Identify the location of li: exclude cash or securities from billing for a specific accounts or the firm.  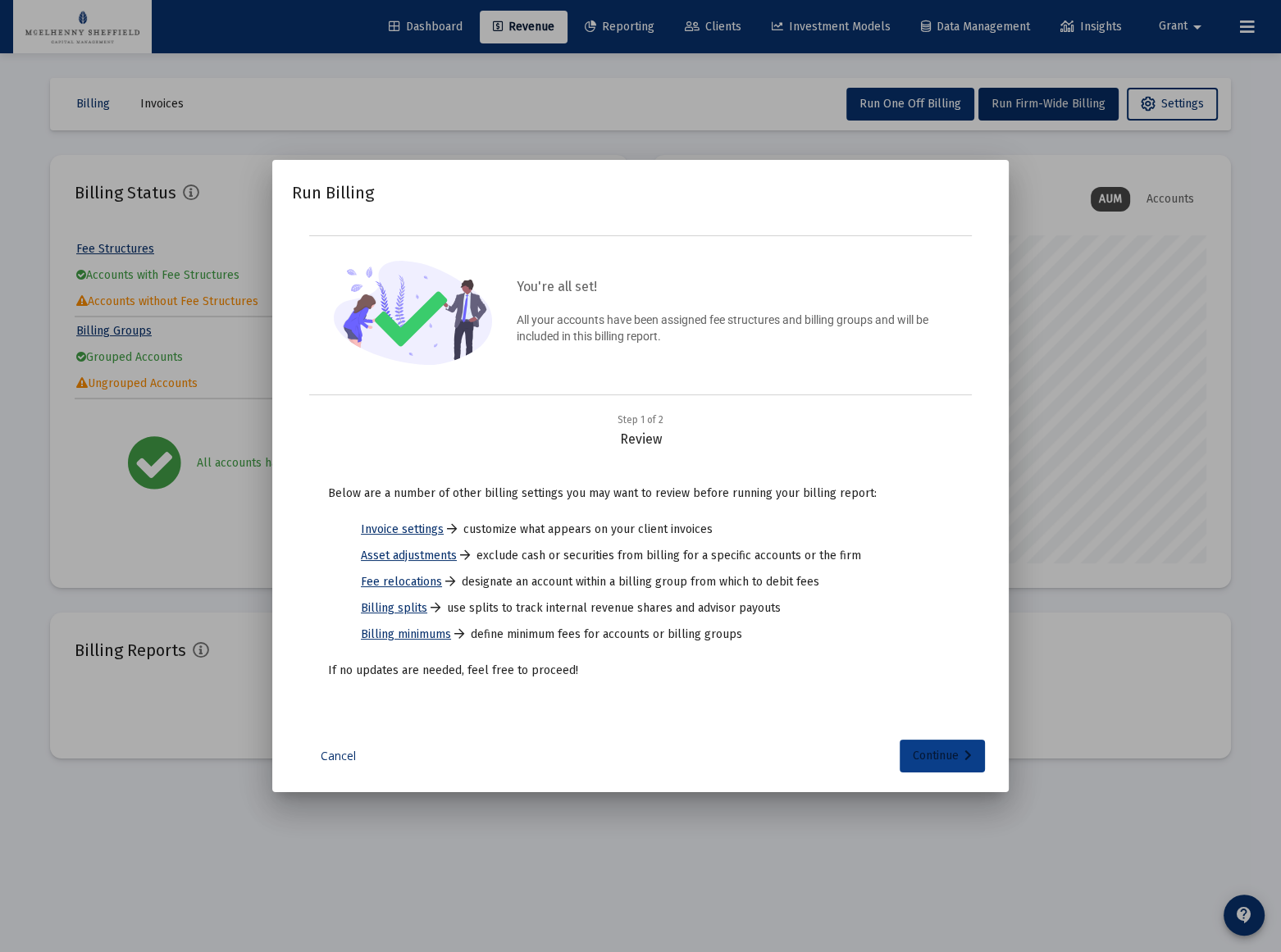
(641, 556).